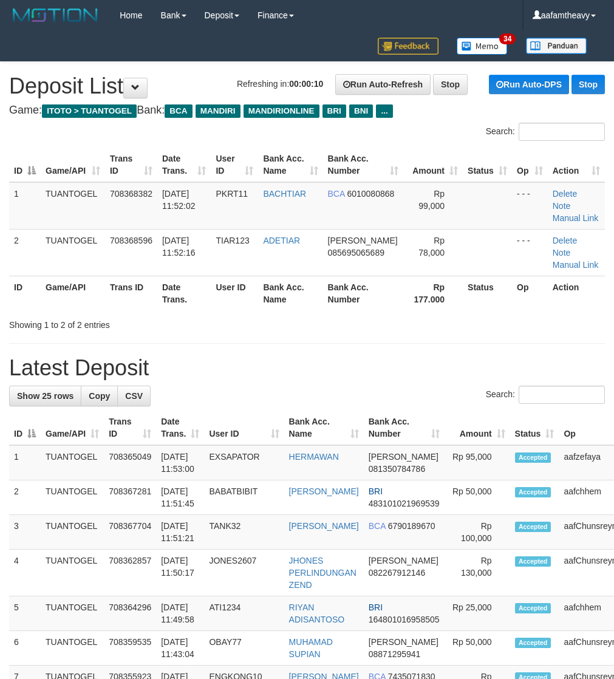  What do you see at coordinates (395, 654) in the screenshot?
I see `span: Copy 08871295941 to clipboard` at bounding box center [395, 654].